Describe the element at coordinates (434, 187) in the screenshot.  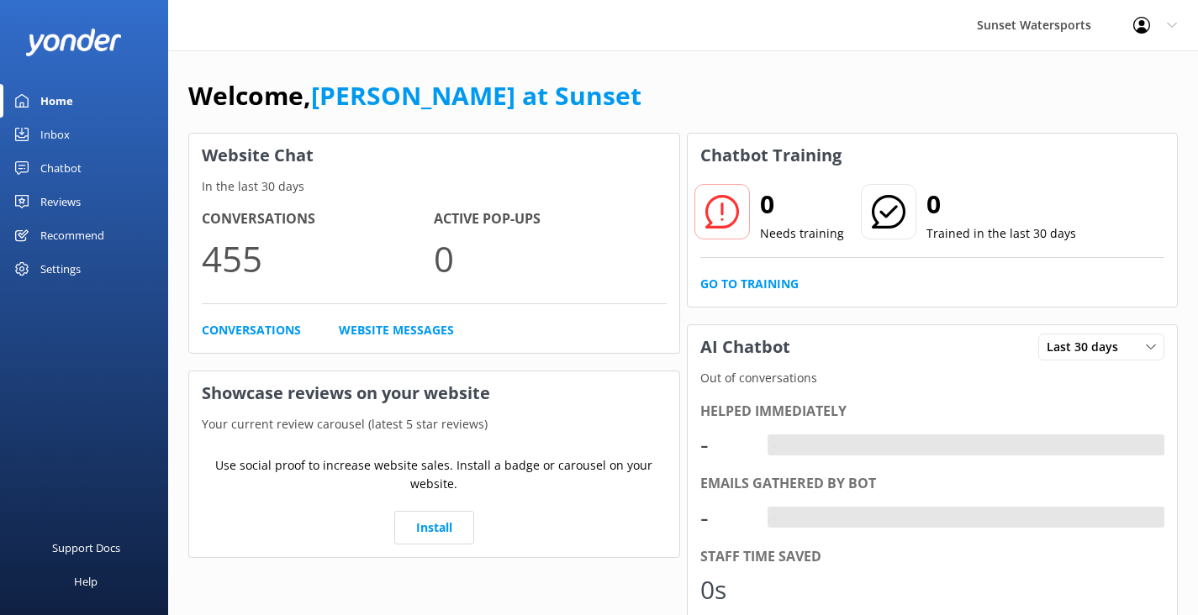
I see `p: In the last 30 days` at that location.